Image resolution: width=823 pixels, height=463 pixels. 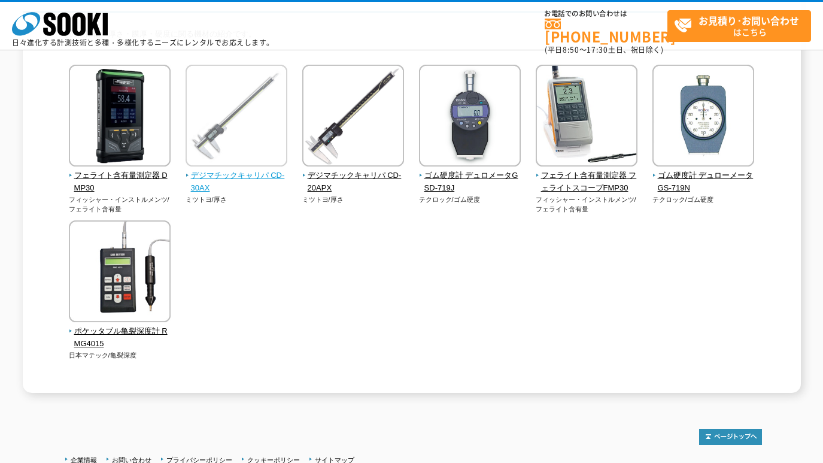 I want to click on span: ゴム硬度計 デュロメータGSD-719J, so click(x=470, y=182).